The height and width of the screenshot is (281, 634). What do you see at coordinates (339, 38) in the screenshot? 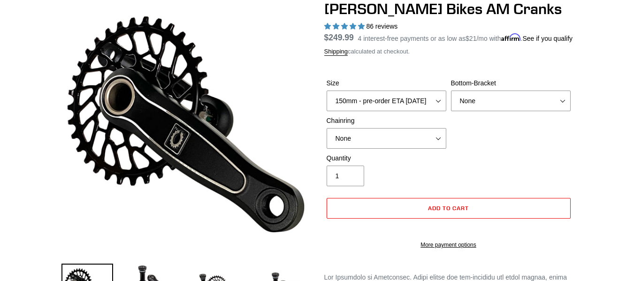
I see `span: $249.99` at bounding box center [339, 38].